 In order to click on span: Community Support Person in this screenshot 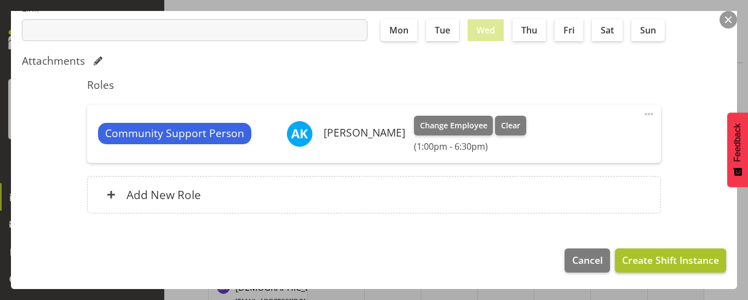, I will do `click(175, 133)`.